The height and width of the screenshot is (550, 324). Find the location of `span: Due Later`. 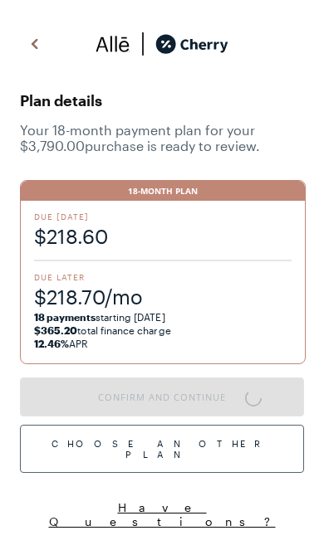

span: Due Later is located at coordinates (163, 277).